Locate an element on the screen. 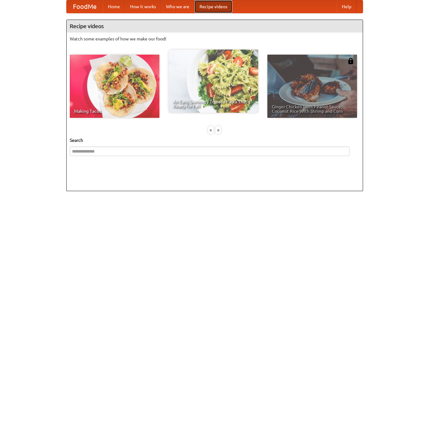  a: Help is located at coordinates (347, 7).